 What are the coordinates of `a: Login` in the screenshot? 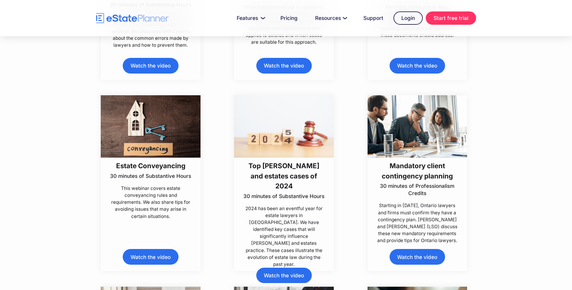 It's located at (408, 18).